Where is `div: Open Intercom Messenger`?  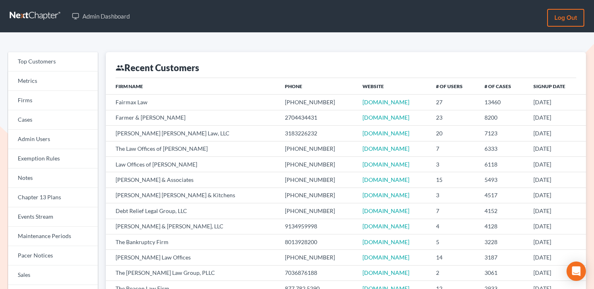 div: Open Intercom Messenger is located at coordinates (577, 271).